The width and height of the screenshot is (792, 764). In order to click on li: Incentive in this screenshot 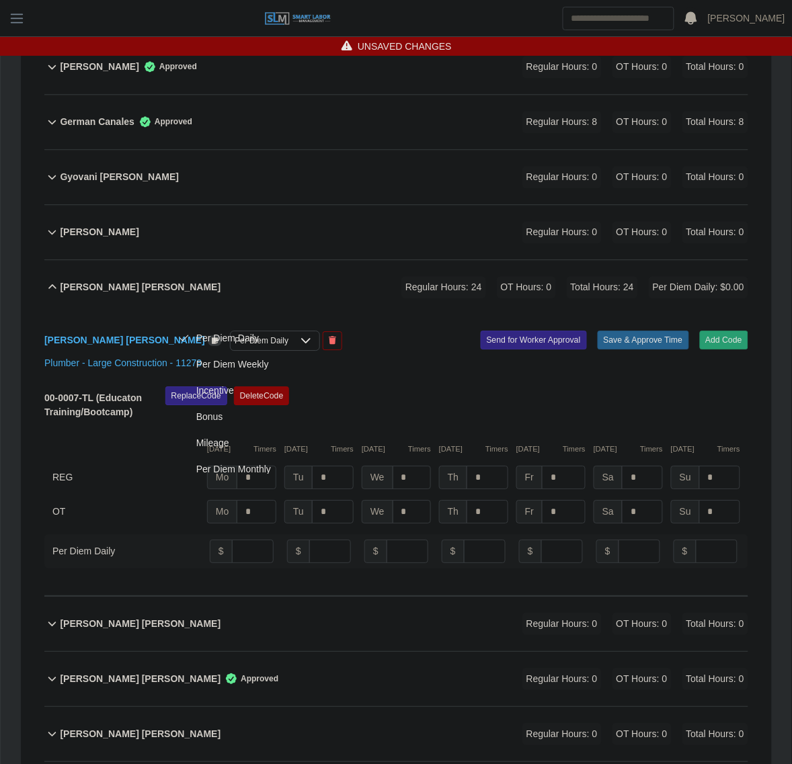, I will do `click(320, 390)`.